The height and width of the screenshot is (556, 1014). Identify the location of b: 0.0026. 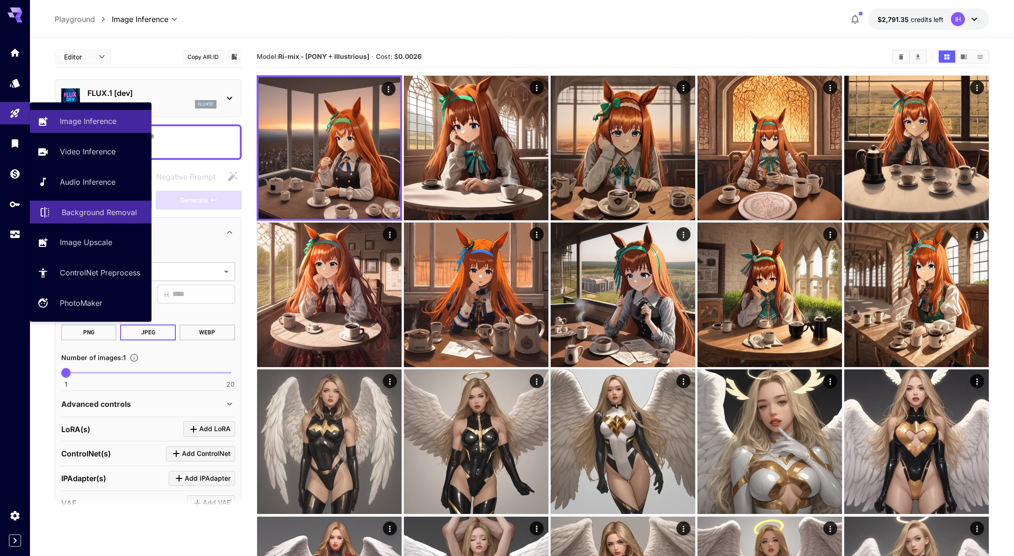
(410, 56).